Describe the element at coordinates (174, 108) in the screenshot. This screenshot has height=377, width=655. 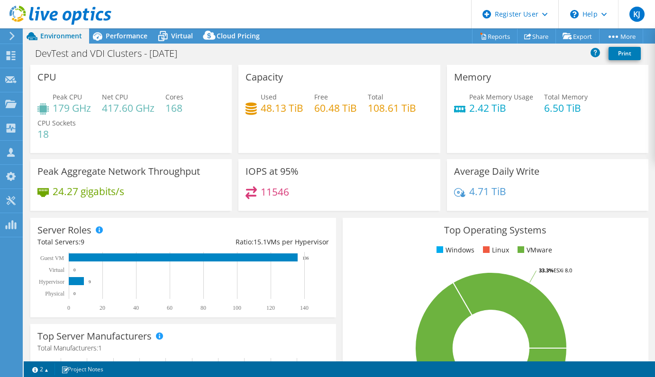
I see `h4: 168` at that location.